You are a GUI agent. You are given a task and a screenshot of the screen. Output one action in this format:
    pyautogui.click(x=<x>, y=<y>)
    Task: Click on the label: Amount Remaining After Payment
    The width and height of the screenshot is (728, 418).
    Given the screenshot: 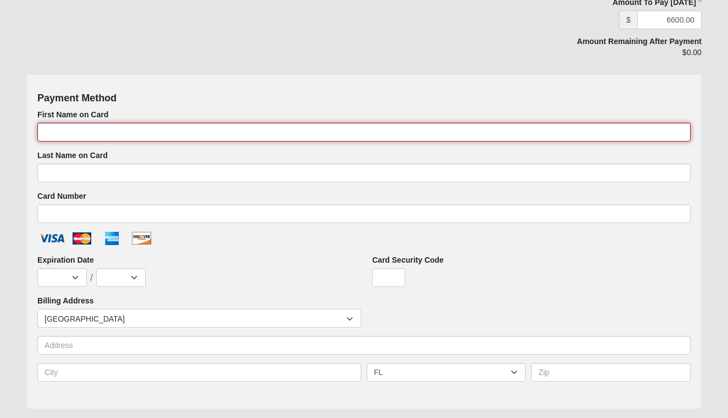 What is the action you would take?
    pyautogui.click(x=639, y=41)
    